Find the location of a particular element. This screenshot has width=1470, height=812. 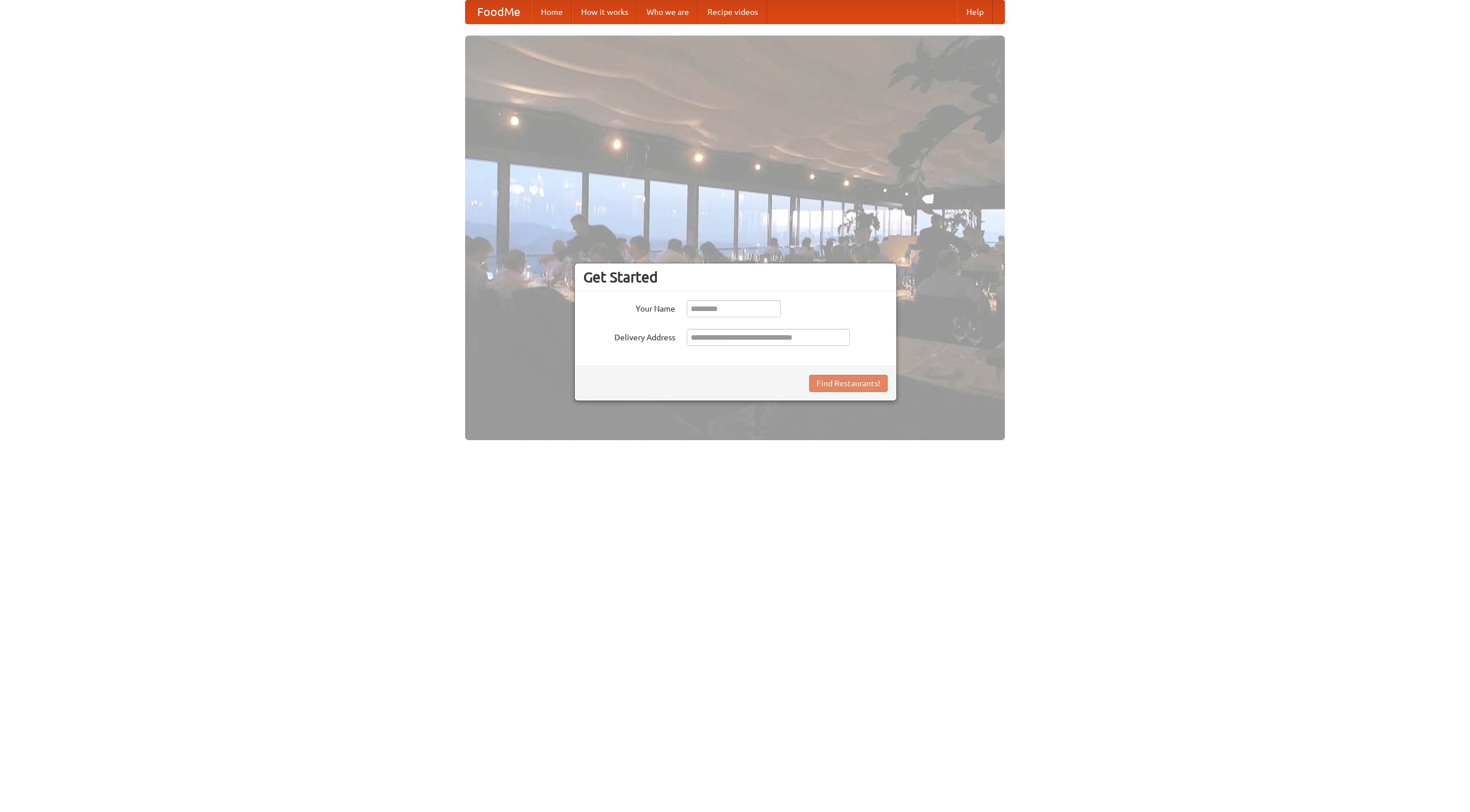

a: Recipe videos is located at coordinates (733, 12).